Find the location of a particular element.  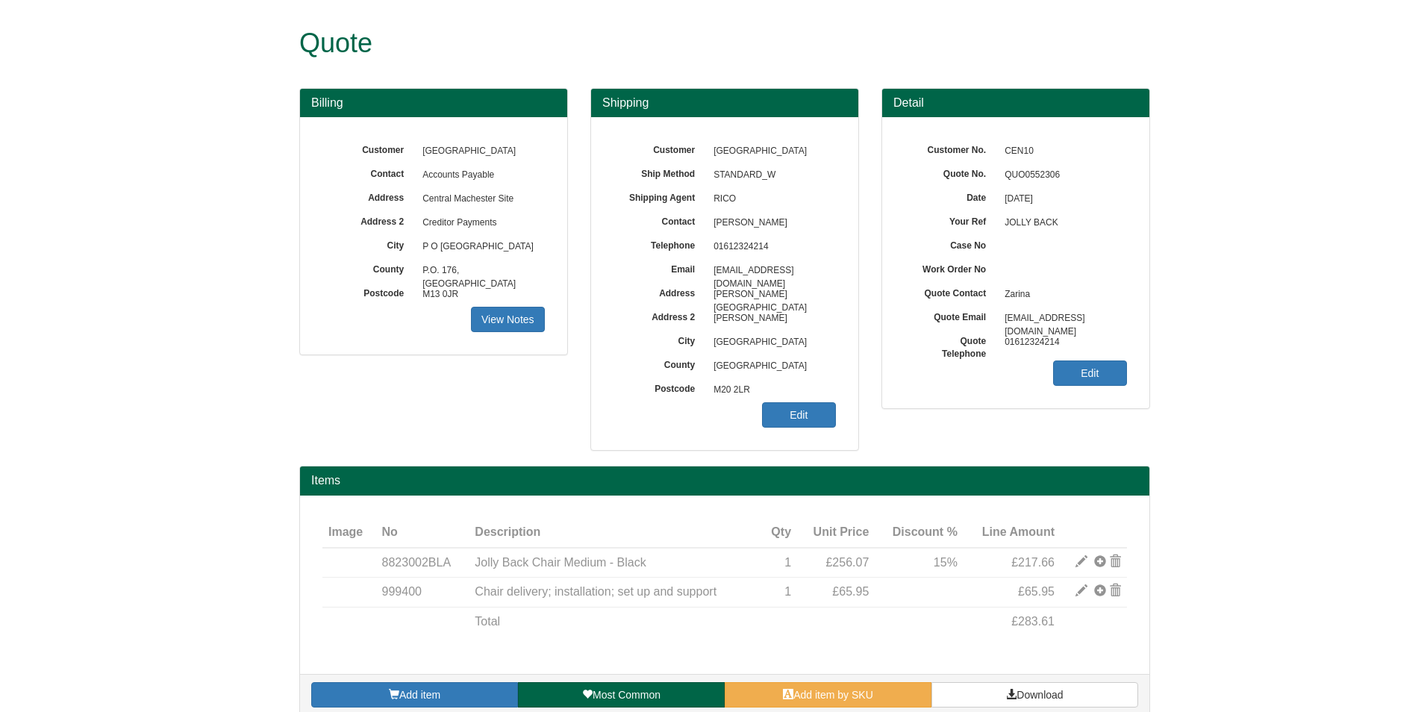

span: Central Machester Site is located at coordinates (480, 199).